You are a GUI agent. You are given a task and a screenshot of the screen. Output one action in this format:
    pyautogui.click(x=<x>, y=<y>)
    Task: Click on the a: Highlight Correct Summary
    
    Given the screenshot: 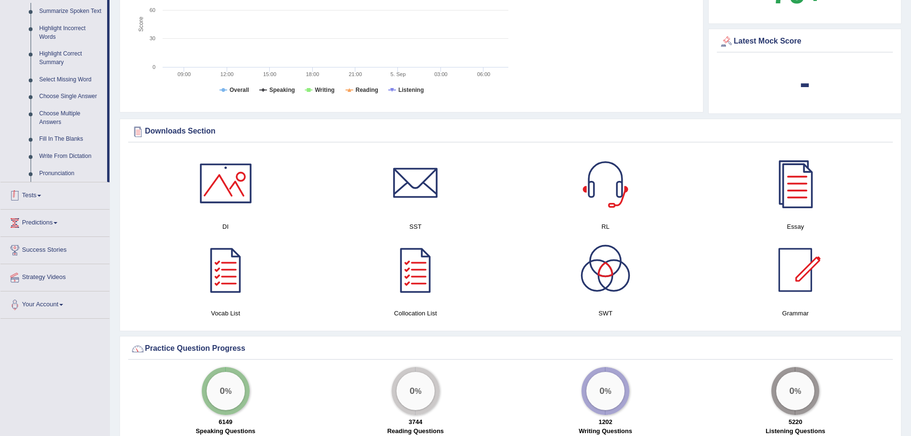 What is the action you would take?
    pyautogui.click(x=71, y=58)
    